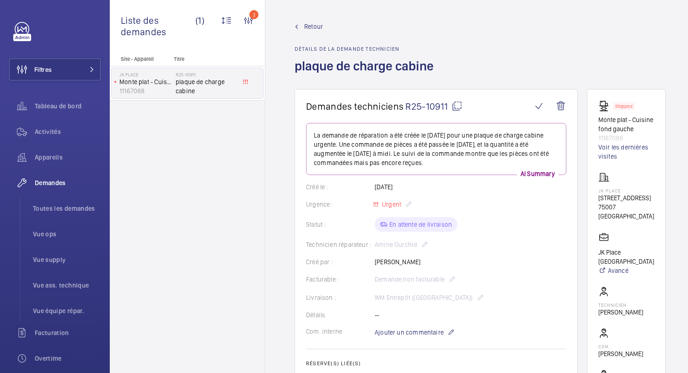 The width and height of the screenshot is (688, 373). What do you see at coordinates (436, 364) in the screenshot?
I see `h2: Réserve(s) liée(s)` at bounding box center [436, 364].